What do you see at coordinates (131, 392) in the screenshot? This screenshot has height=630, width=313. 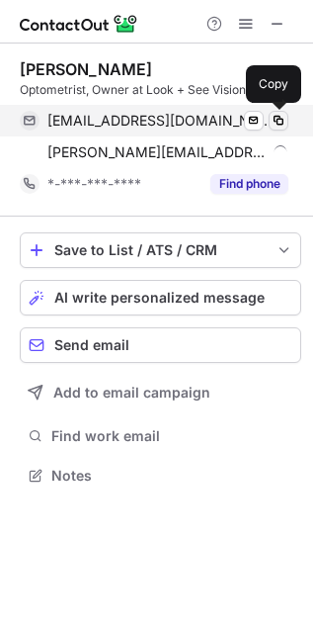 I see `span: Add to email campaign` at bounding box center [131, 392].